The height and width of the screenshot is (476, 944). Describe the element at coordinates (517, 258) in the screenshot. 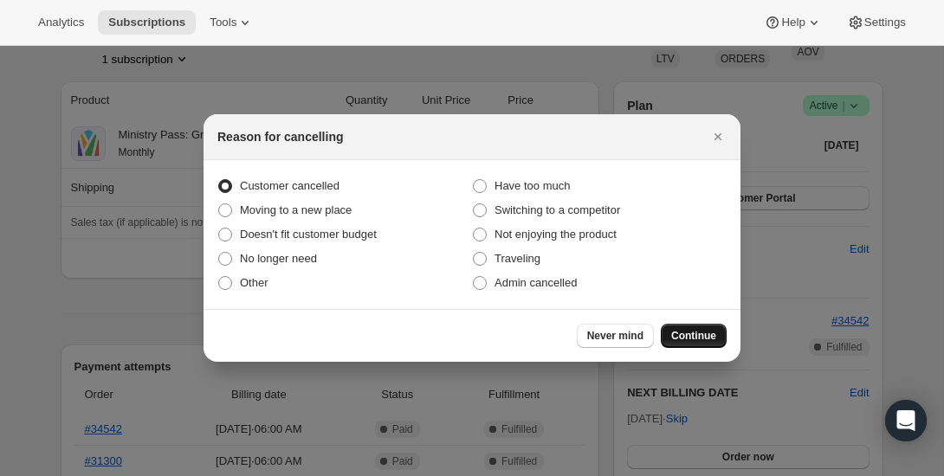

I see `span: Traveling` at that location.